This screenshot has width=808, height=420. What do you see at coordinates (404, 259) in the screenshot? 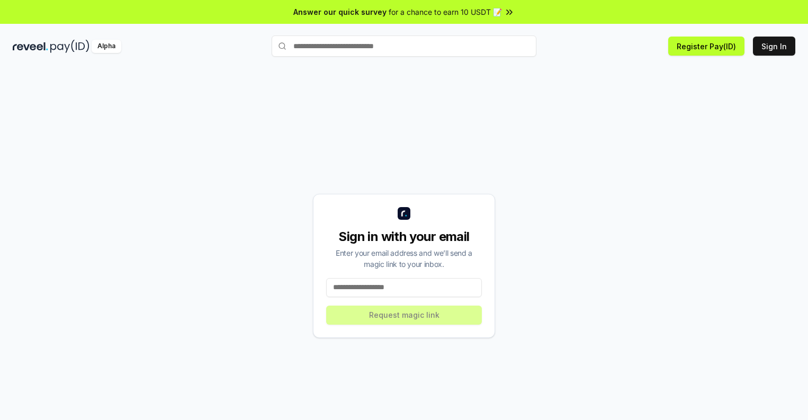
I see `div: Enter your email address and we’ll send a magic link to your inbox.` at bounding box center [404, 259].